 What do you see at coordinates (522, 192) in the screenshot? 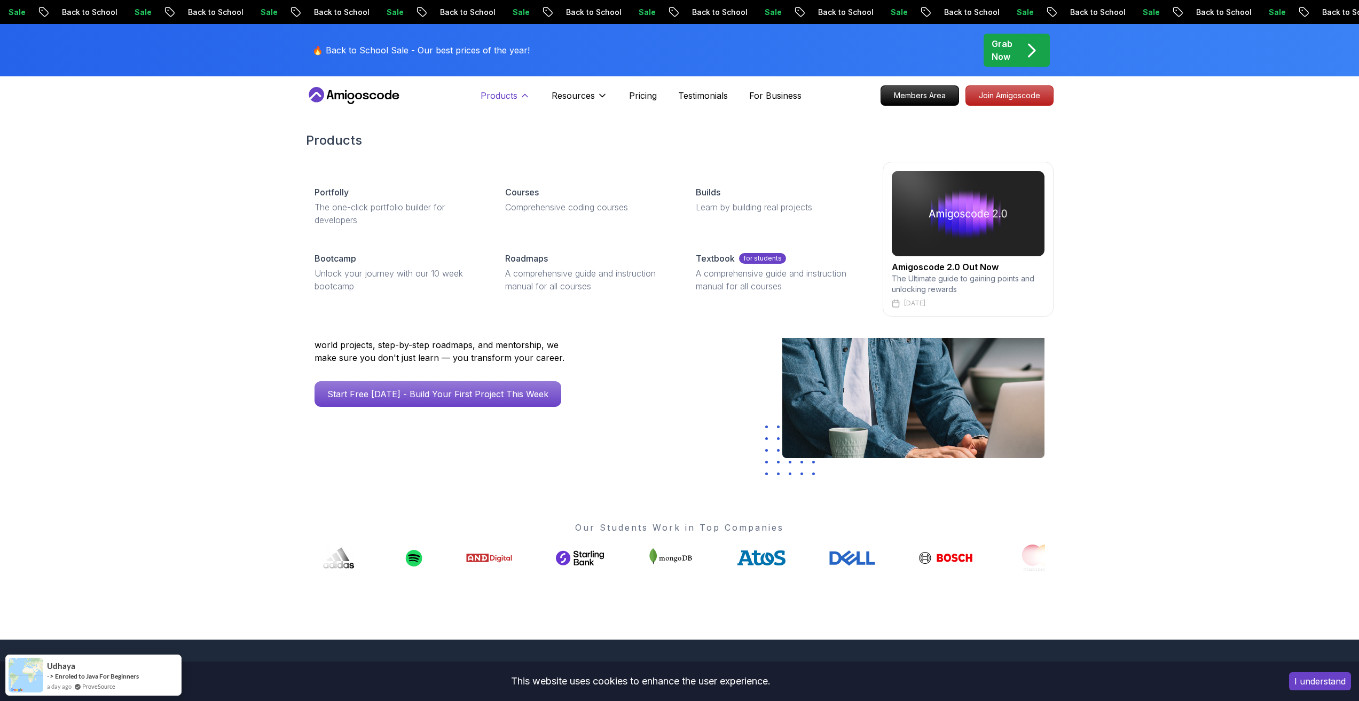
I see `p: Courses` at bounding box center [522, 192].